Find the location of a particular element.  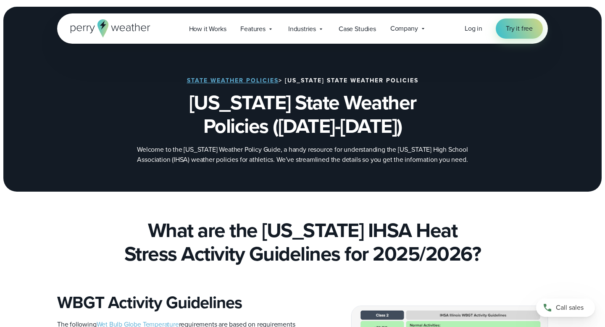

a: How it Works is located at coordinates (208, 29).